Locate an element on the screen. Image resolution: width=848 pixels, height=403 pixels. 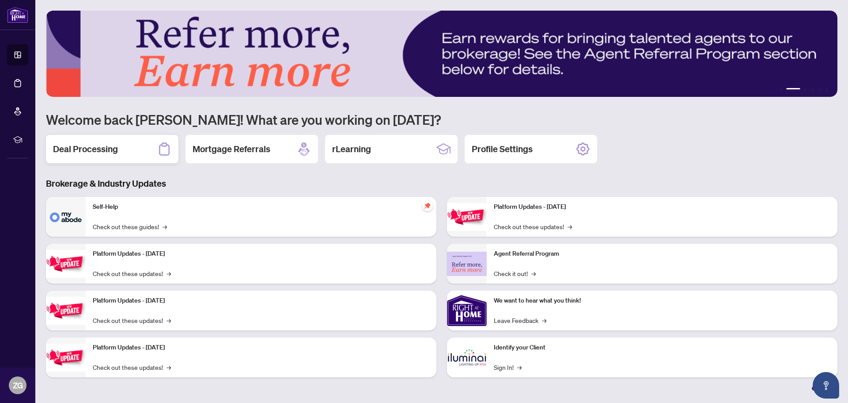
button: 3 is located at coordinates (806, 90).